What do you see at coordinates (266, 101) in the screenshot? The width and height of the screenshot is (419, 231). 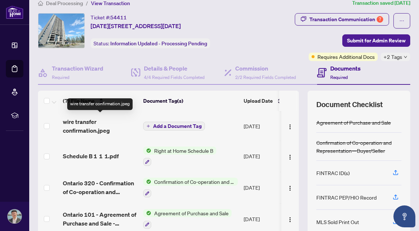 I see `th: Upload Date` at bounding box center [266, 101].